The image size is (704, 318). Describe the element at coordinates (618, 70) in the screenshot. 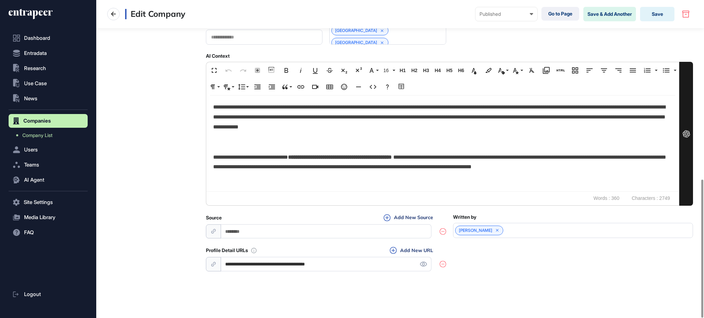

I see `button: Align Right` at that location.